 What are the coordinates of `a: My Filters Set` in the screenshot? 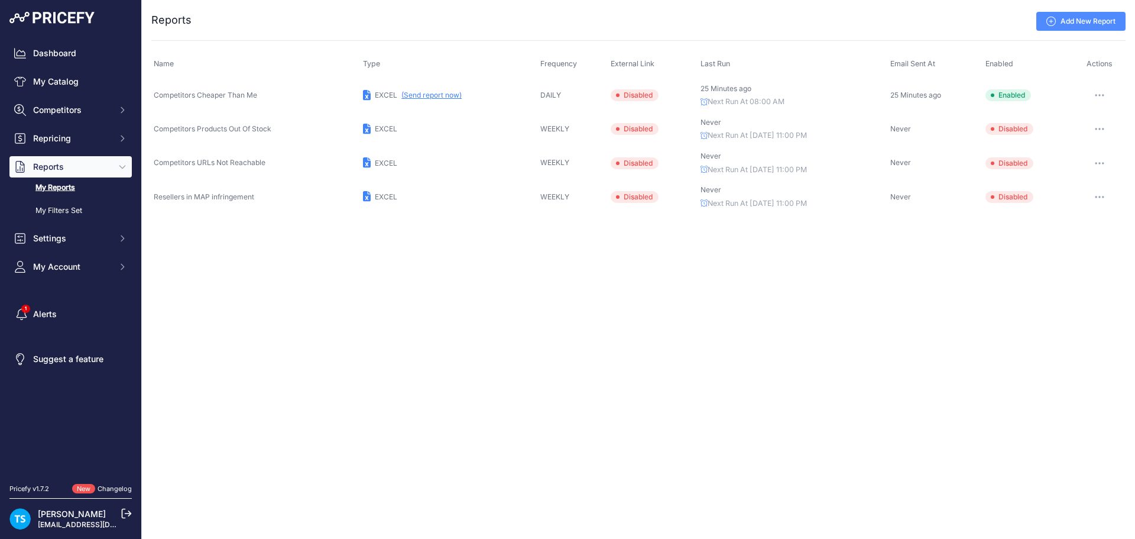 It's located at (70, 210).